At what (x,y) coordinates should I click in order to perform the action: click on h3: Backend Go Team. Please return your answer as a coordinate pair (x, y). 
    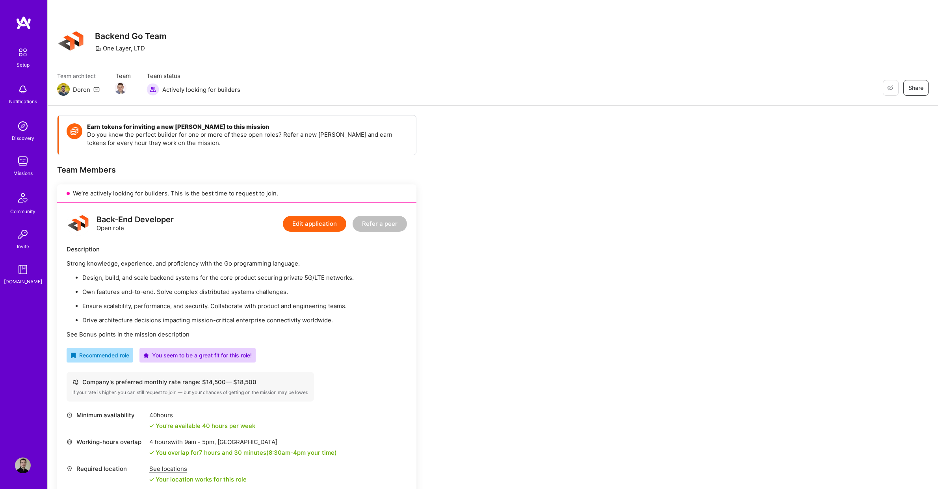
    Looking at the image, I should click on (131, 36).